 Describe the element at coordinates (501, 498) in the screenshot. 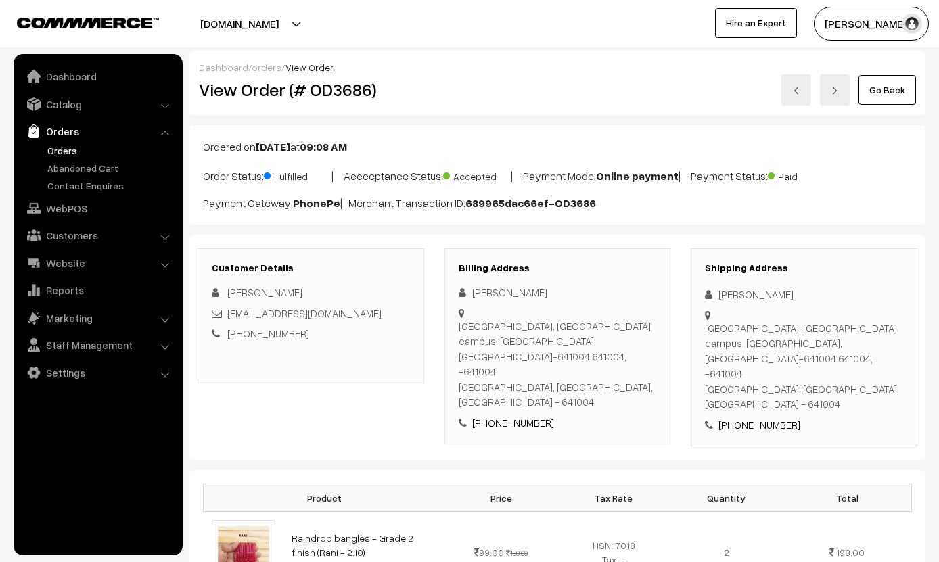

I see `th: Price` at that location.